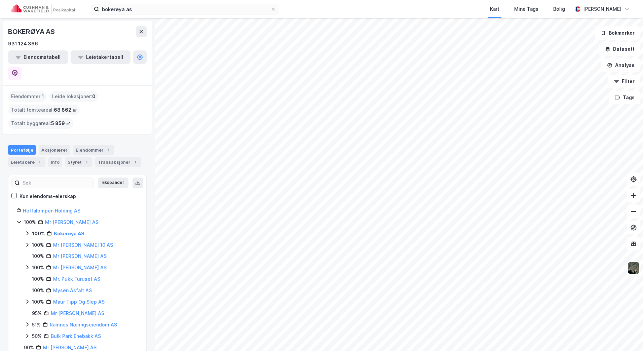  I want to click on a: Mr. Pukk Furuset AS, so click(77, 279).